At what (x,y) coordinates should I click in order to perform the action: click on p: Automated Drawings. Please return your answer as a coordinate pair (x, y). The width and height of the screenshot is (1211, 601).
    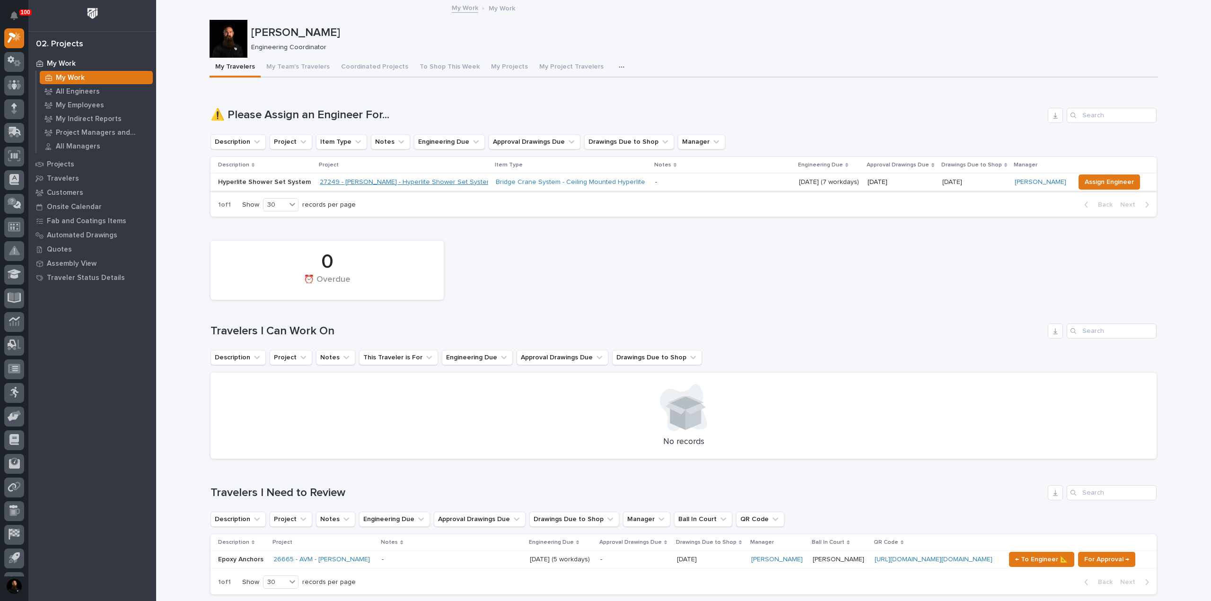
    Looking at the image, I should click on (82, 235).